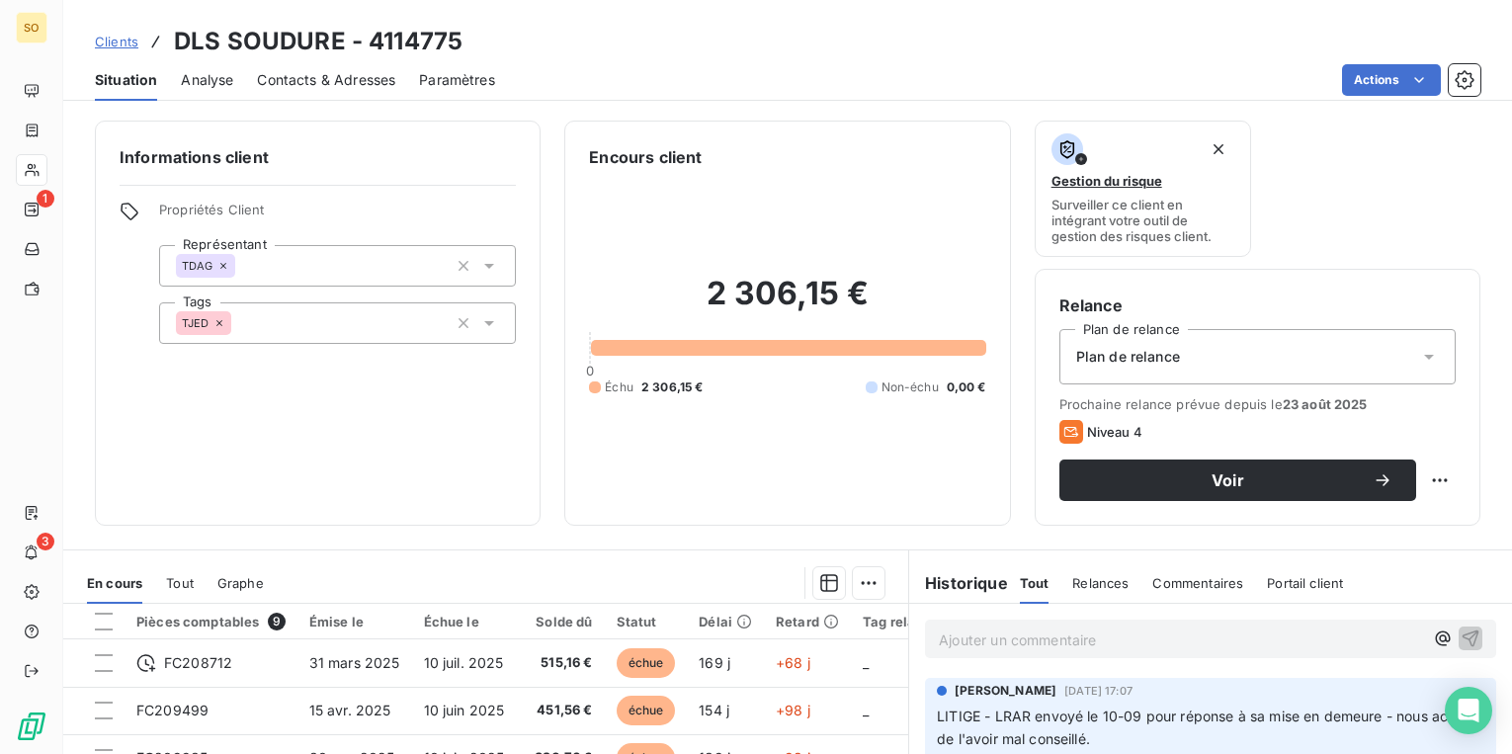 The height and width of the screenshot is (754, 1512). What do you see at coordinates (725, 622) in the screenshot?
I see `div: Délai` at bounding box center [725, 622].